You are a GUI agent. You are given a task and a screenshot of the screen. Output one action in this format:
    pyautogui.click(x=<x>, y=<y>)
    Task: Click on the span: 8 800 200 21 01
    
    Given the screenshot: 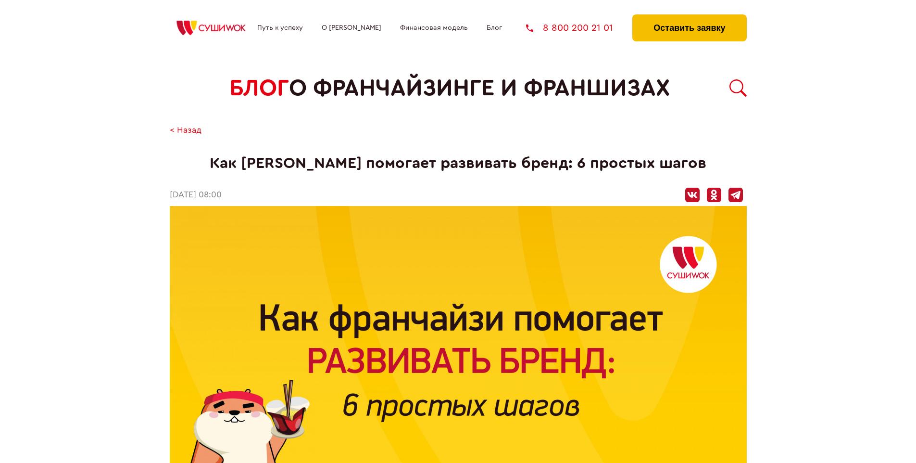 What is the action you would take?
    pyautogui.click(x=578, y=28)
    